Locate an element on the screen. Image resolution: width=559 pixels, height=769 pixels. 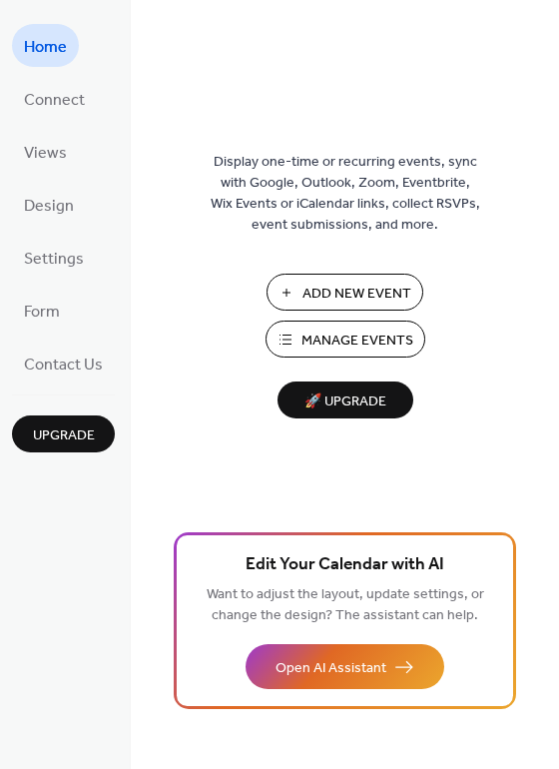
a: Connect is located at coordinates (54, 98).